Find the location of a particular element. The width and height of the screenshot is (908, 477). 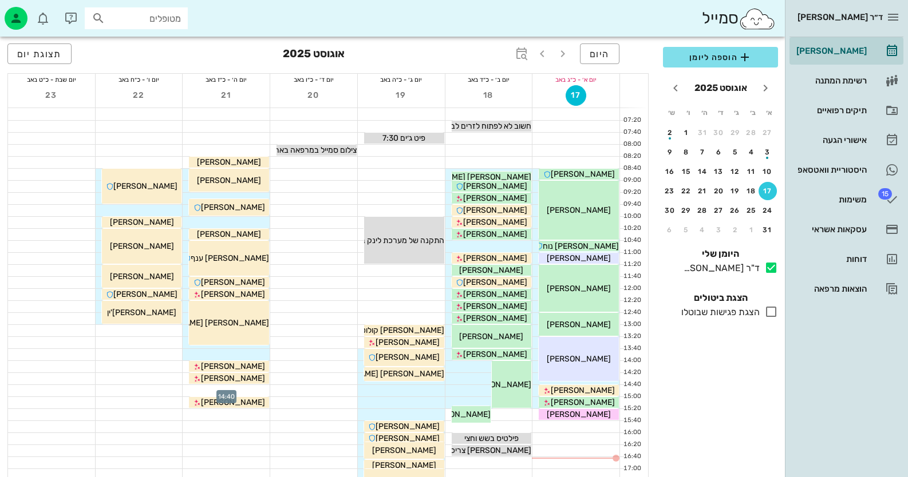

h4: היומן שלי is located at coordinates (720, 254).